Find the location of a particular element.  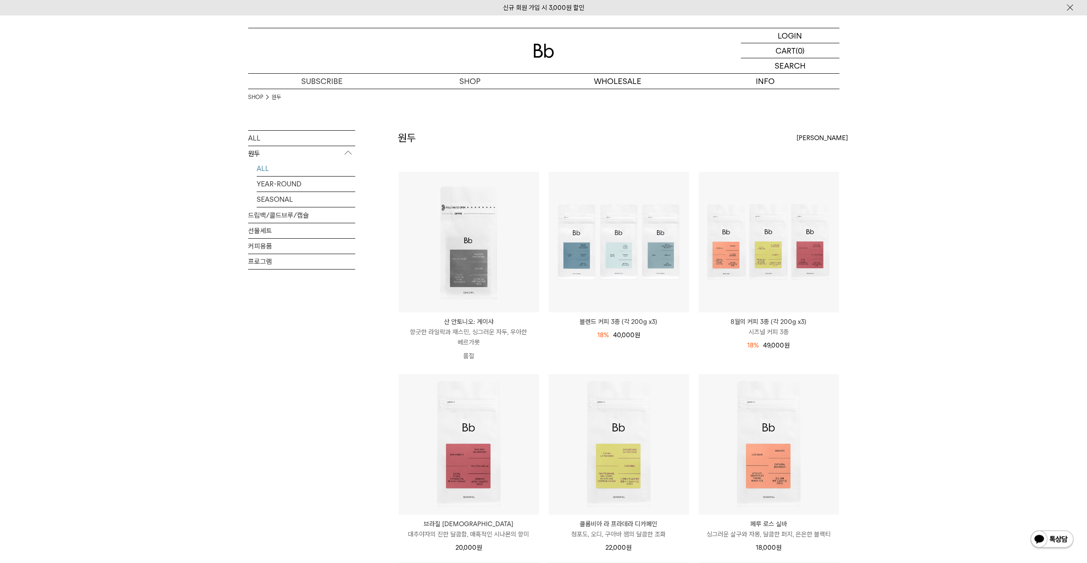

a: 프로그램 is located at coordinates (302, 261).